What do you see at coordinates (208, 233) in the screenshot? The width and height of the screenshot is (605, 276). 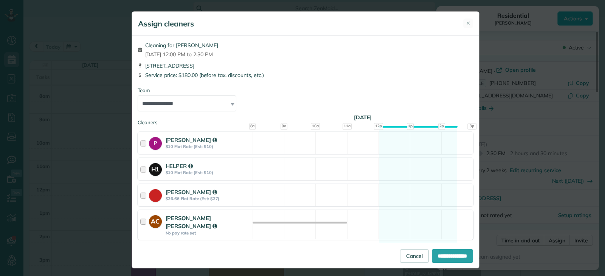 I see `strong: No pay rate set` at bounding box center [208, 233].